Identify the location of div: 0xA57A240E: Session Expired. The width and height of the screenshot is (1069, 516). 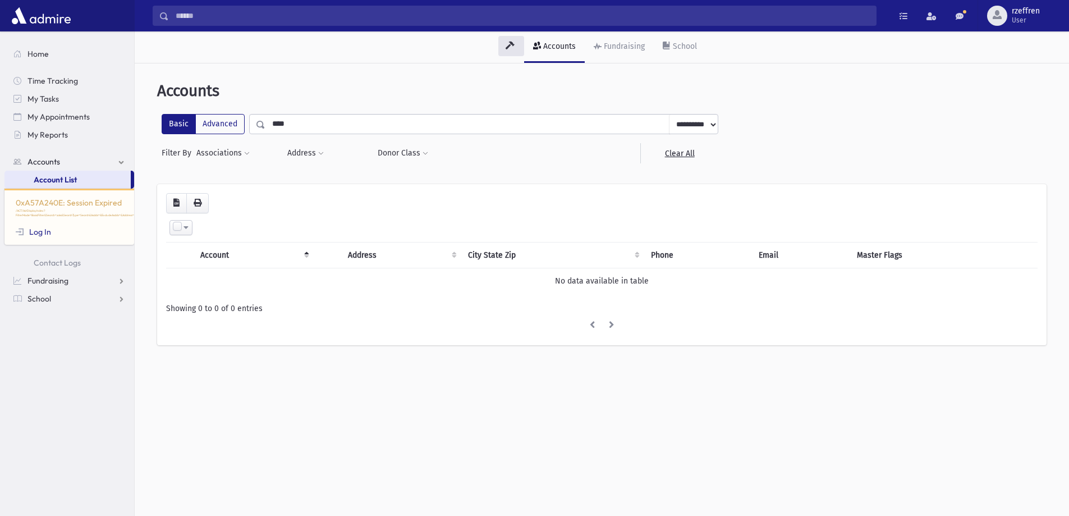
(69, 217).